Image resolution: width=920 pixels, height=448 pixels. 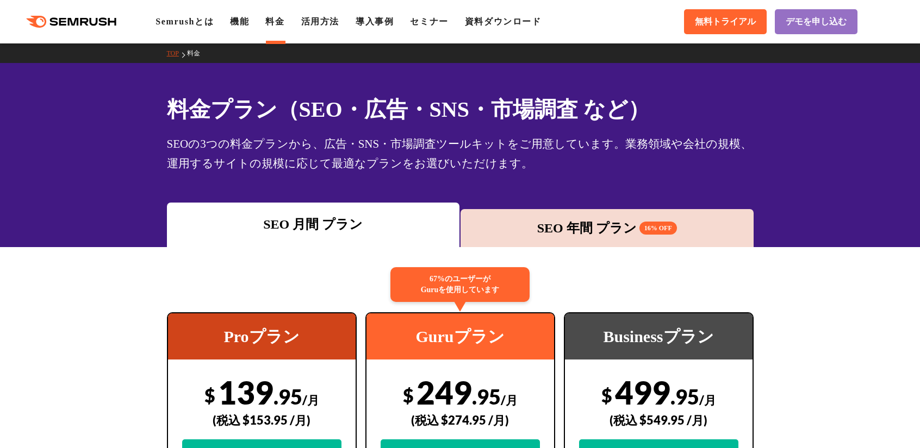 What do you see at coordinates (261, 420) in the screenshot?
I see `div: (税込 $153.95 /月)` at bounding box center [261, 420].